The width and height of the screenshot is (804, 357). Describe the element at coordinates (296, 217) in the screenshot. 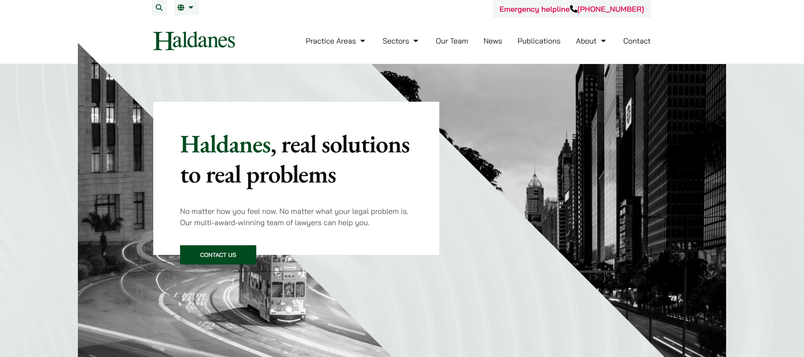

I see `p: No matter how you feel now. No matter what your legal problem is. Our multi-award-winning team of...` at that location.